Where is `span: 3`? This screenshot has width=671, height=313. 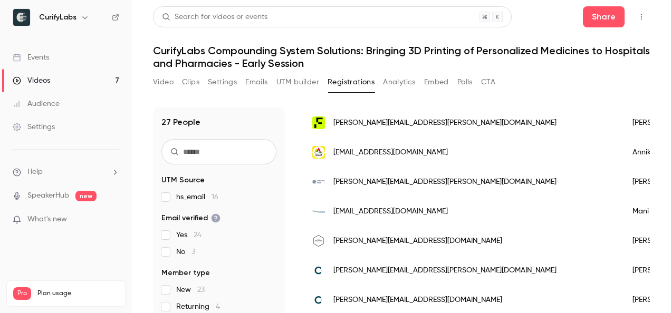 span: 3 is located at coordinates (193, 252).